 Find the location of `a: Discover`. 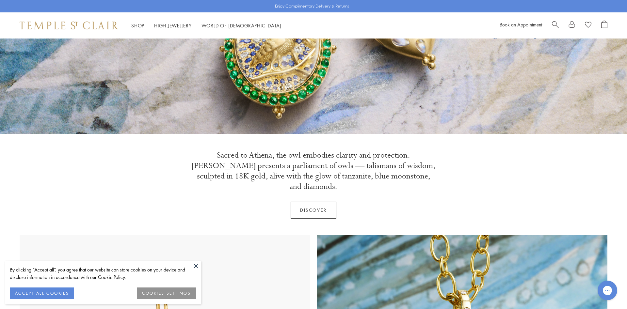

a: Discover is located at coordinates (314, 210).